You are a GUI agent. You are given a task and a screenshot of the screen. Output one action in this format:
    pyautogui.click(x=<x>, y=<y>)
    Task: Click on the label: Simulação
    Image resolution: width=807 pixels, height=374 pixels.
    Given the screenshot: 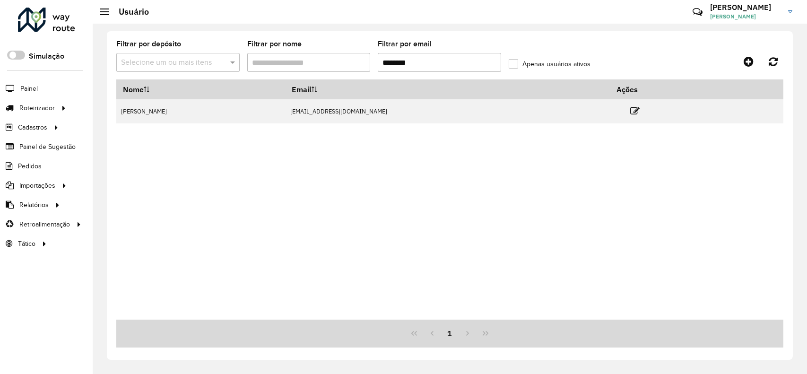 What is the action you would take?
    pyautogui.click(x=46, y=56)
    